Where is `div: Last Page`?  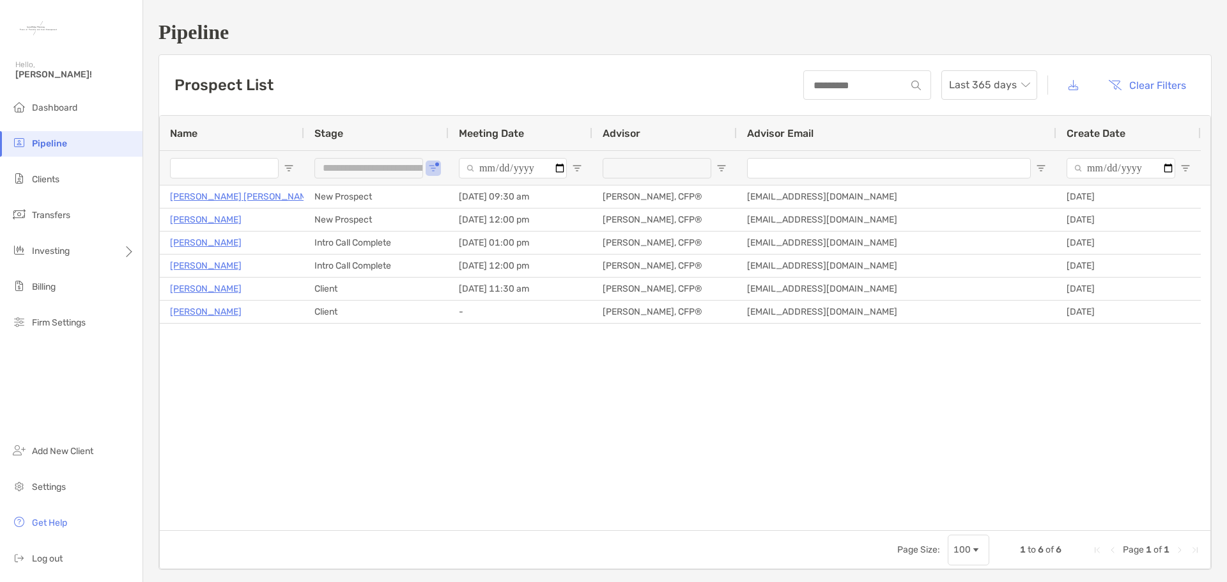
div: Last Page is located at coordinates (1195, 550).